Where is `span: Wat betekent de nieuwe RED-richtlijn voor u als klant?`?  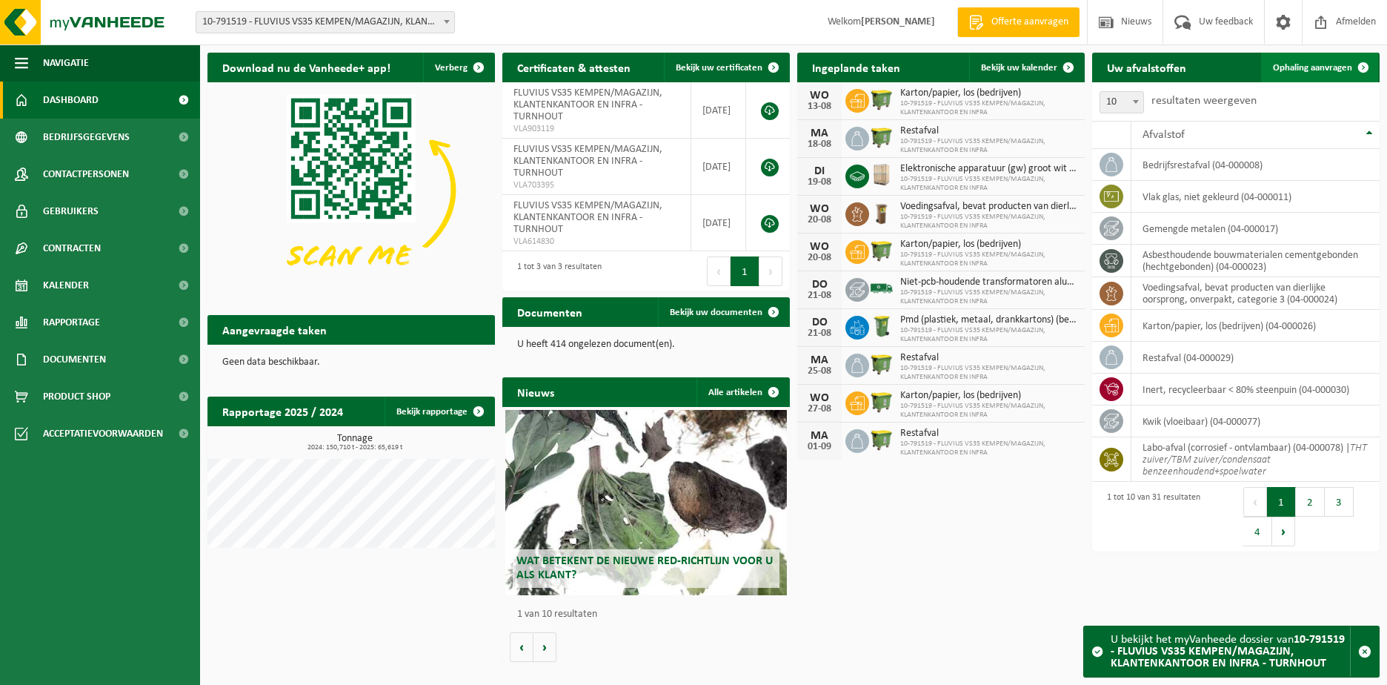
span: Wat betekent de nieuwe RED-richtlijn voor u als klant? is located at coordinates (645, 567).